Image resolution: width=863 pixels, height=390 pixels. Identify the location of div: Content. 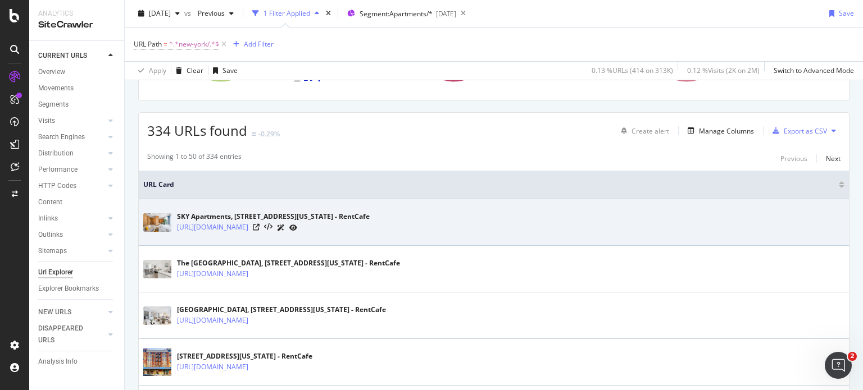
(50, 202).